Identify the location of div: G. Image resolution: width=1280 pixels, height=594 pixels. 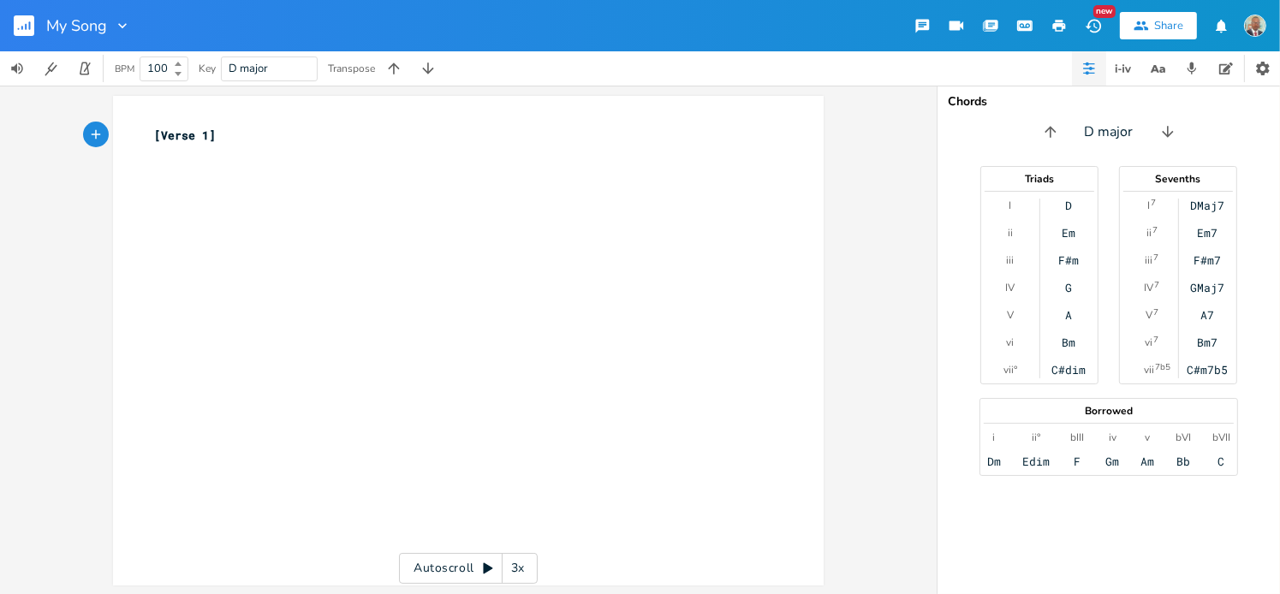
(1069, 288).